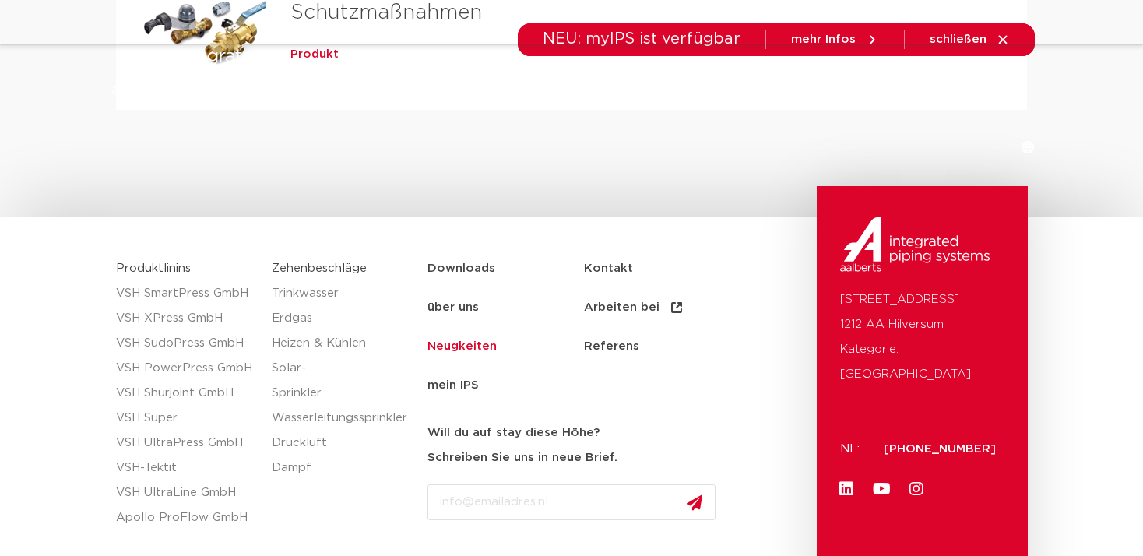 Image resolution: width=1143 pixels, height=556 pixels. Describe the element at coordinates (289, 368) in the screenshot. I see `font: Solar-` at that location.